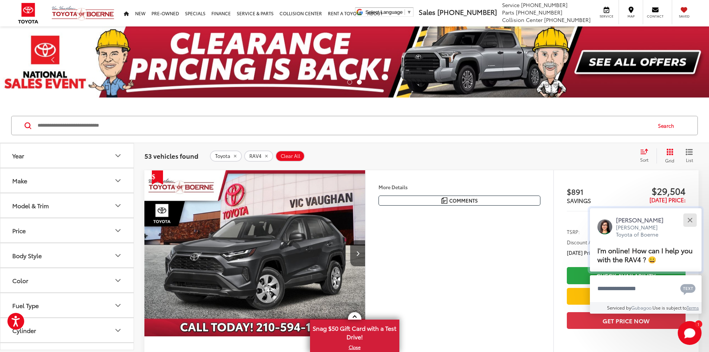 Image resolution: width=709 pixels, height=352 pixels. I want to click on a: Check Availability, so click(626, 275).